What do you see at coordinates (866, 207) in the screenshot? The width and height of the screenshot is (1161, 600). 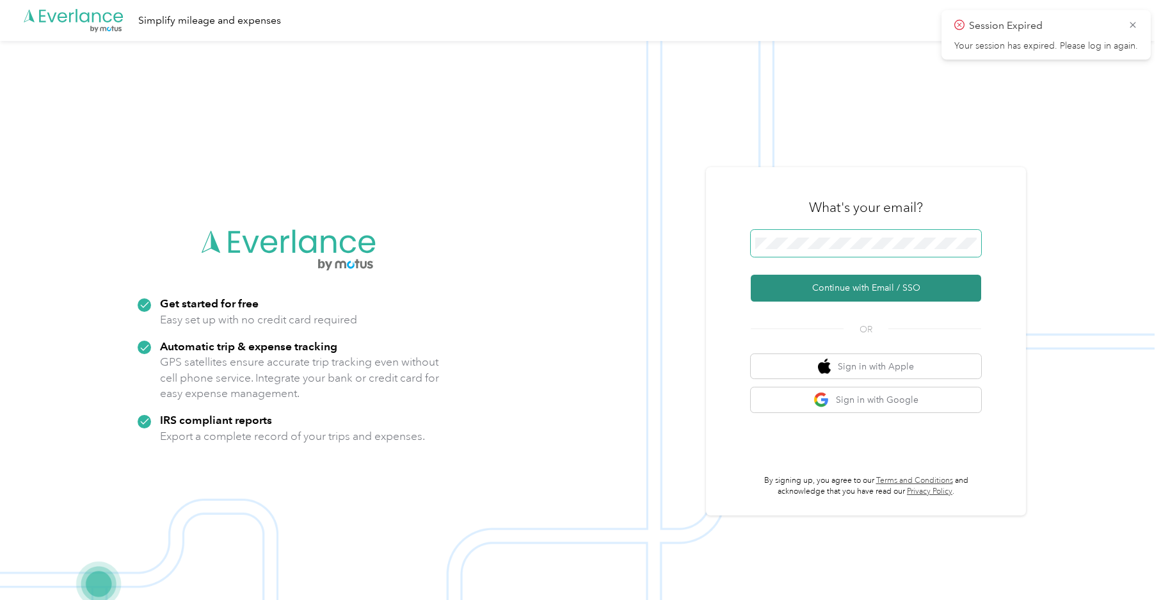 I see `h3: What's your email?` at bounding box center [866, 207].